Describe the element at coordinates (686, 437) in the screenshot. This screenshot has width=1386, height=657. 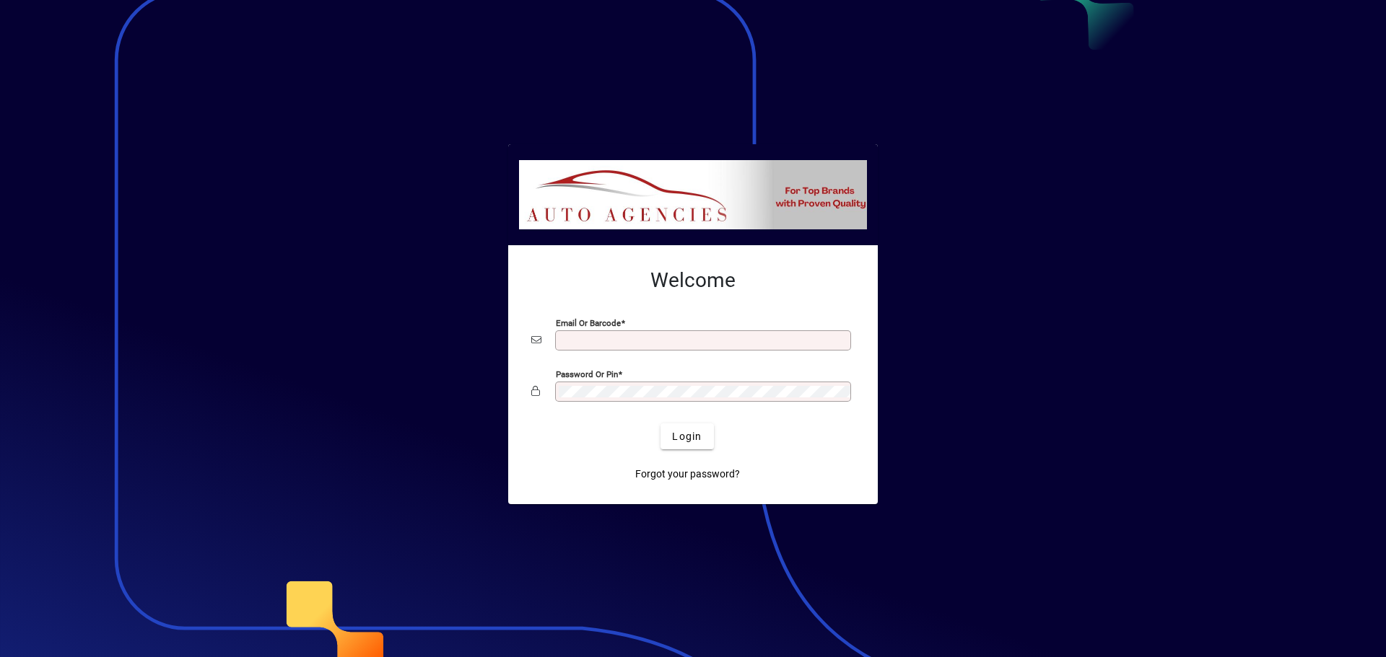
I see `span: Login` at that location.